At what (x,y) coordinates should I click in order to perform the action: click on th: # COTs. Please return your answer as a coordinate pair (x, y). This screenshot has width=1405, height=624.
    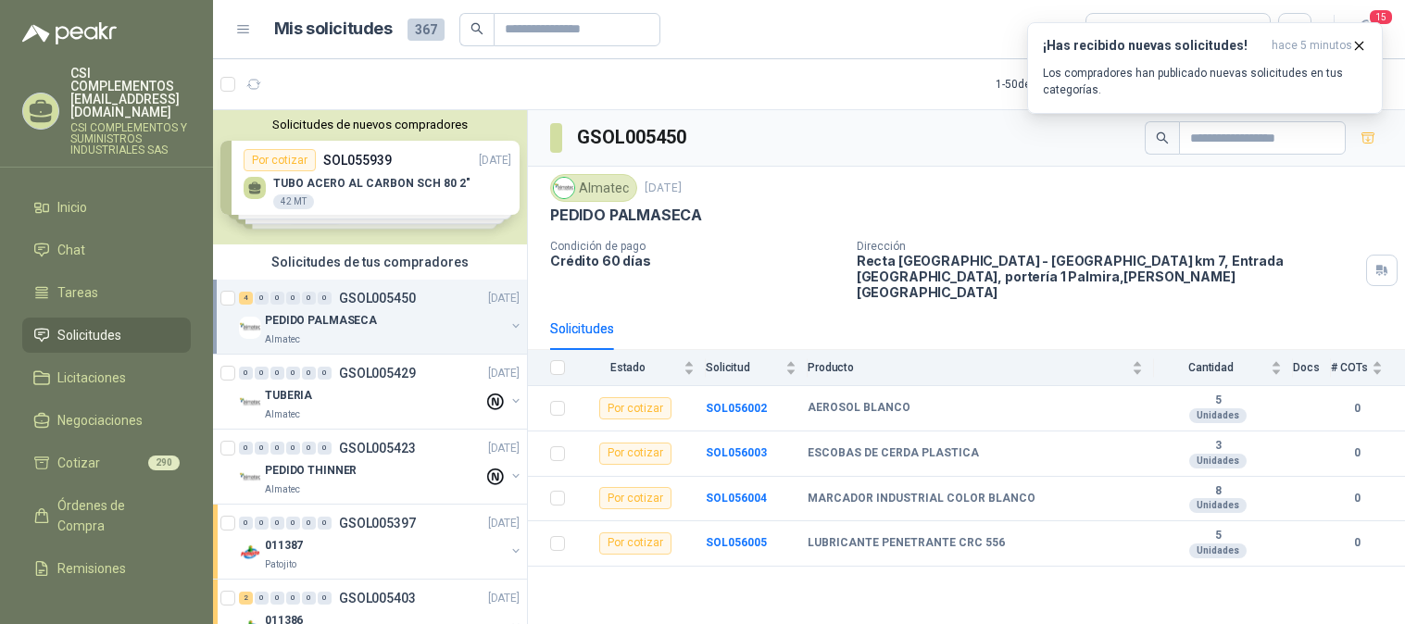
    Looking at the image, I should click on (1368, 368).